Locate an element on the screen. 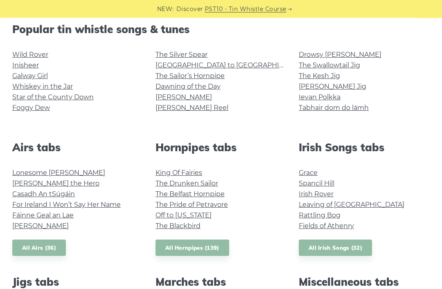  span: Discover is located at coordinates (190, 9).